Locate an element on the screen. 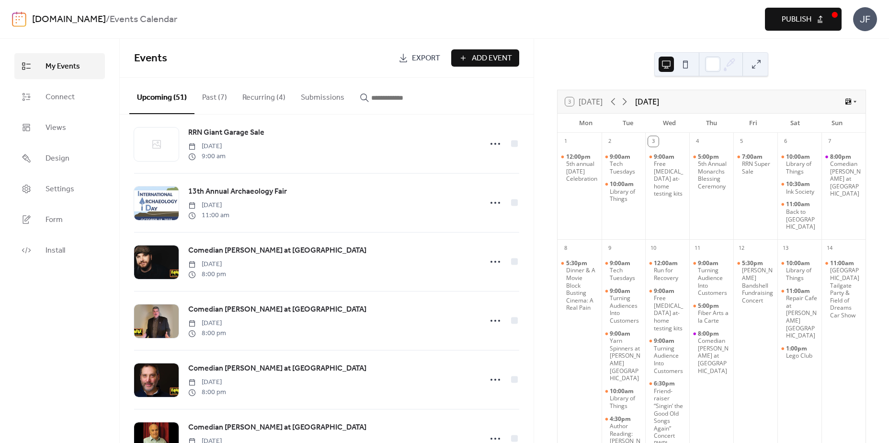 The height and width of the screenshot is (443, 889). div: Mon is located at coordinates (586, 123).